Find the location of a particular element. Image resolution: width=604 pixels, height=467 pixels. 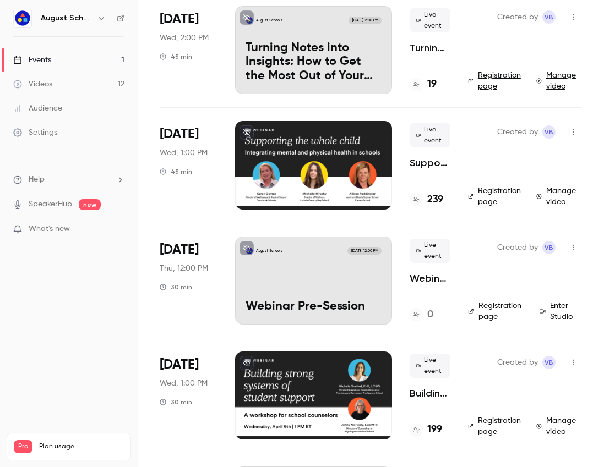

a: Supporting the Whole Child: Integrating Mental and Physical Health in Schools is located at coordinates (430, 163).